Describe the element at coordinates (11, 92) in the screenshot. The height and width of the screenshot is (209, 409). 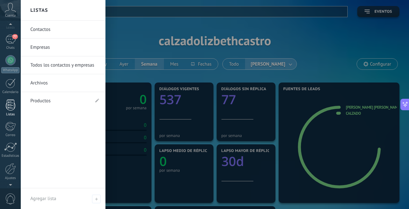
I see `div: Calendario` at that location.